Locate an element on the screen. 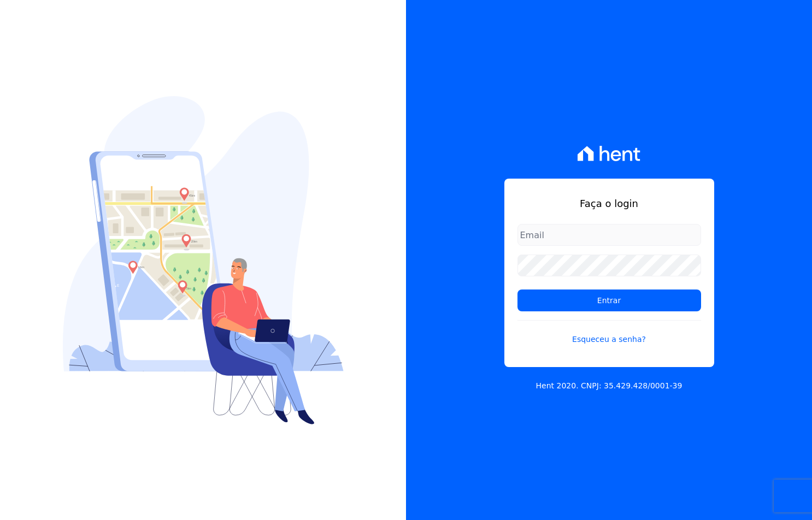 The width and height of the screenshot is (812, 520). input: Email is located at coordinates (609, 235).